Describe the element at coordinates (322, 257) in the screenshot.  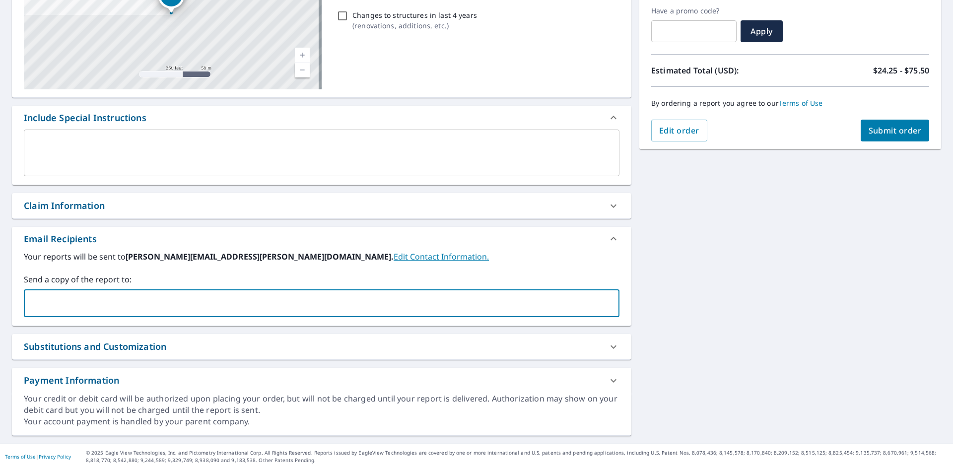
I see `label: Your reports will be sent to` at that location.